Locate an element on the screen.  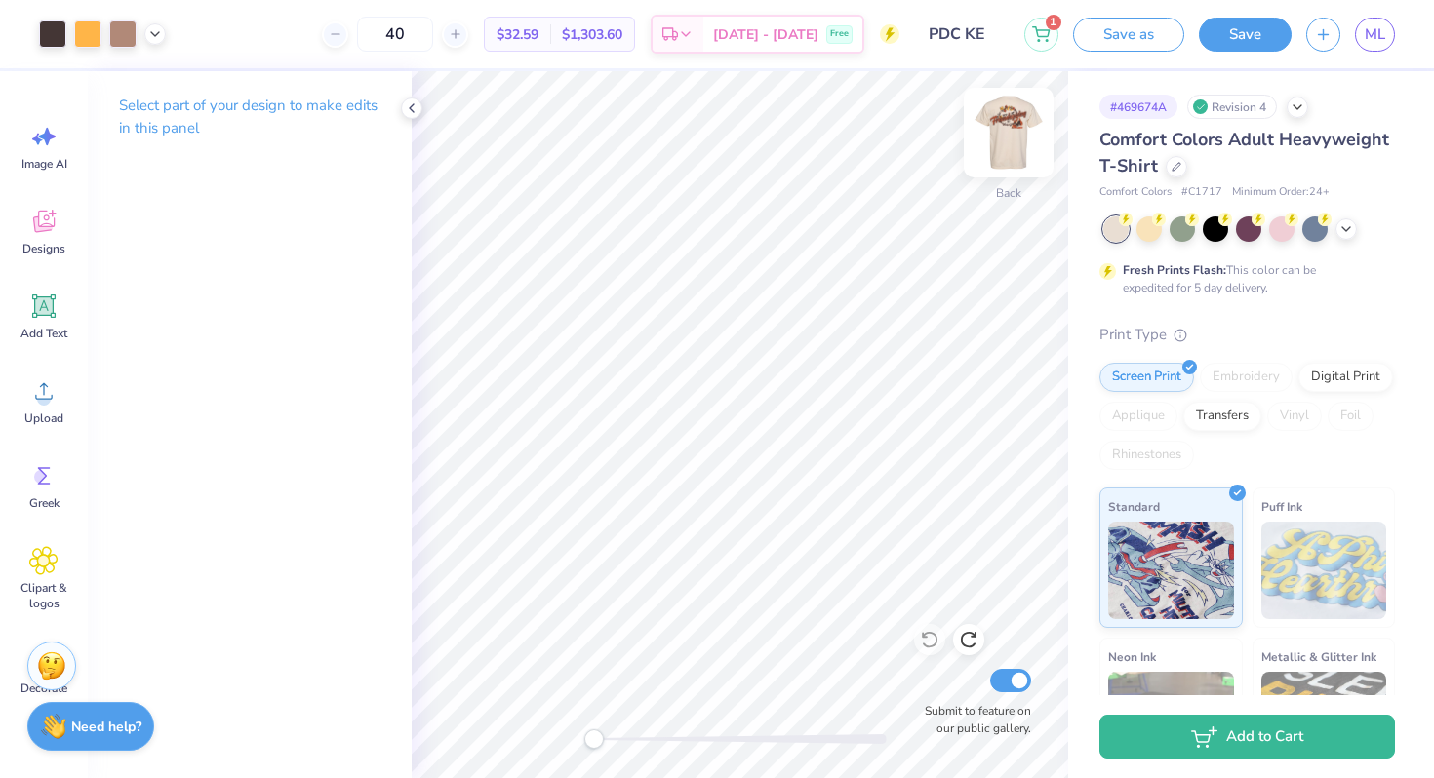
span: Greek is located at coordinates (44, 503).